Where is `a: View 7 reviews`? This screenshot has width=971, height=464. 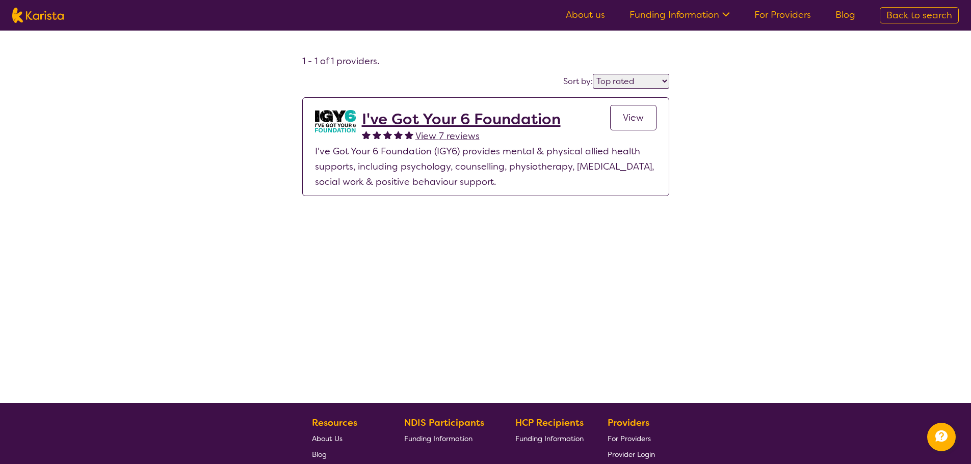
a: View 7 reviews is located at coordinates (447, 136).